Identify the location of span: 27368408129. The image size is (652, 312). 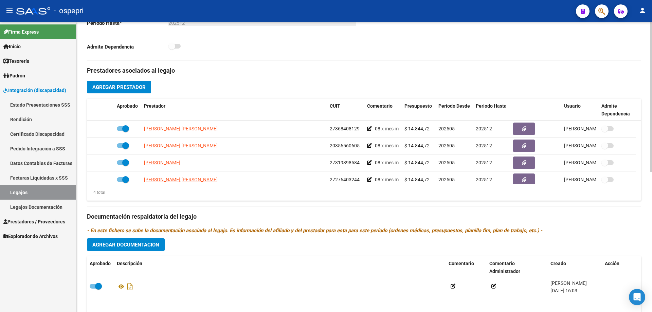
(344, 129).